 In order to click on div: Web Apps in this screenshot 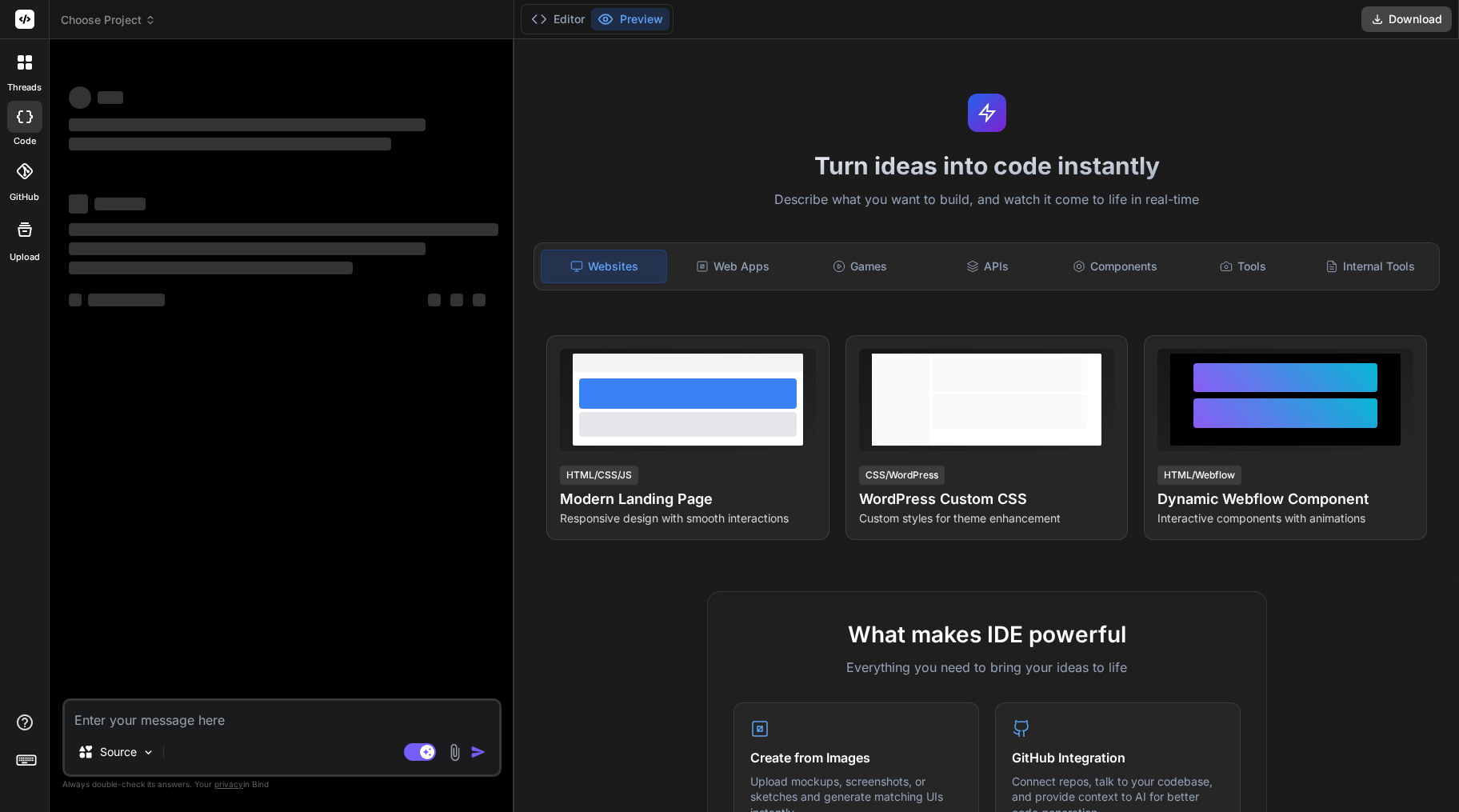, I will do `click(733, 266)`.